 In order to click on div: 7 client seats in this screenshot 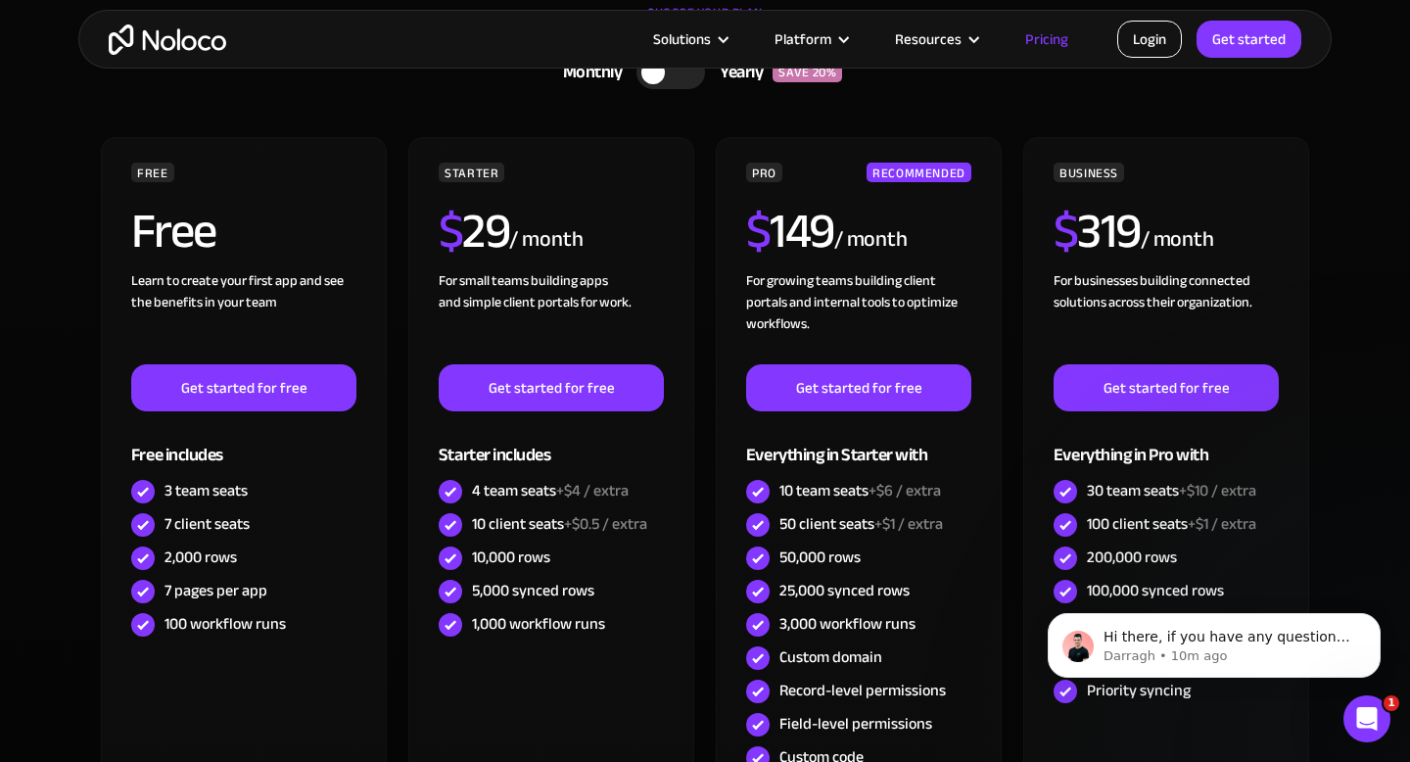, I will do `click(207, 524)`.